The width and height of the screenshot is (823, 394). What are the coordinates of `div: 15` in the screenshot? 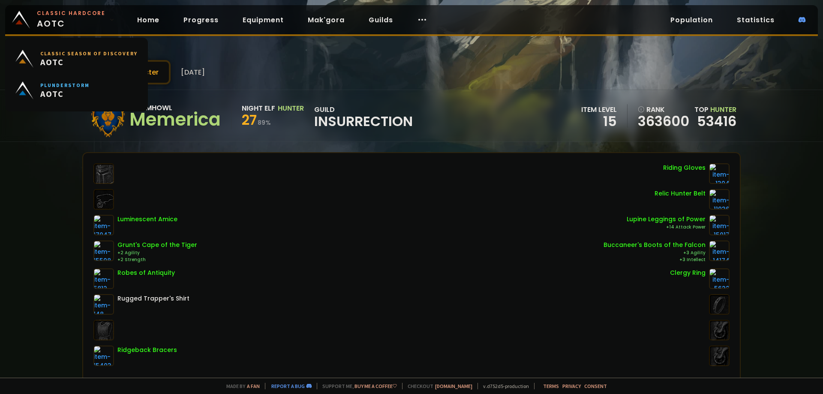 It's located at (599, 121).